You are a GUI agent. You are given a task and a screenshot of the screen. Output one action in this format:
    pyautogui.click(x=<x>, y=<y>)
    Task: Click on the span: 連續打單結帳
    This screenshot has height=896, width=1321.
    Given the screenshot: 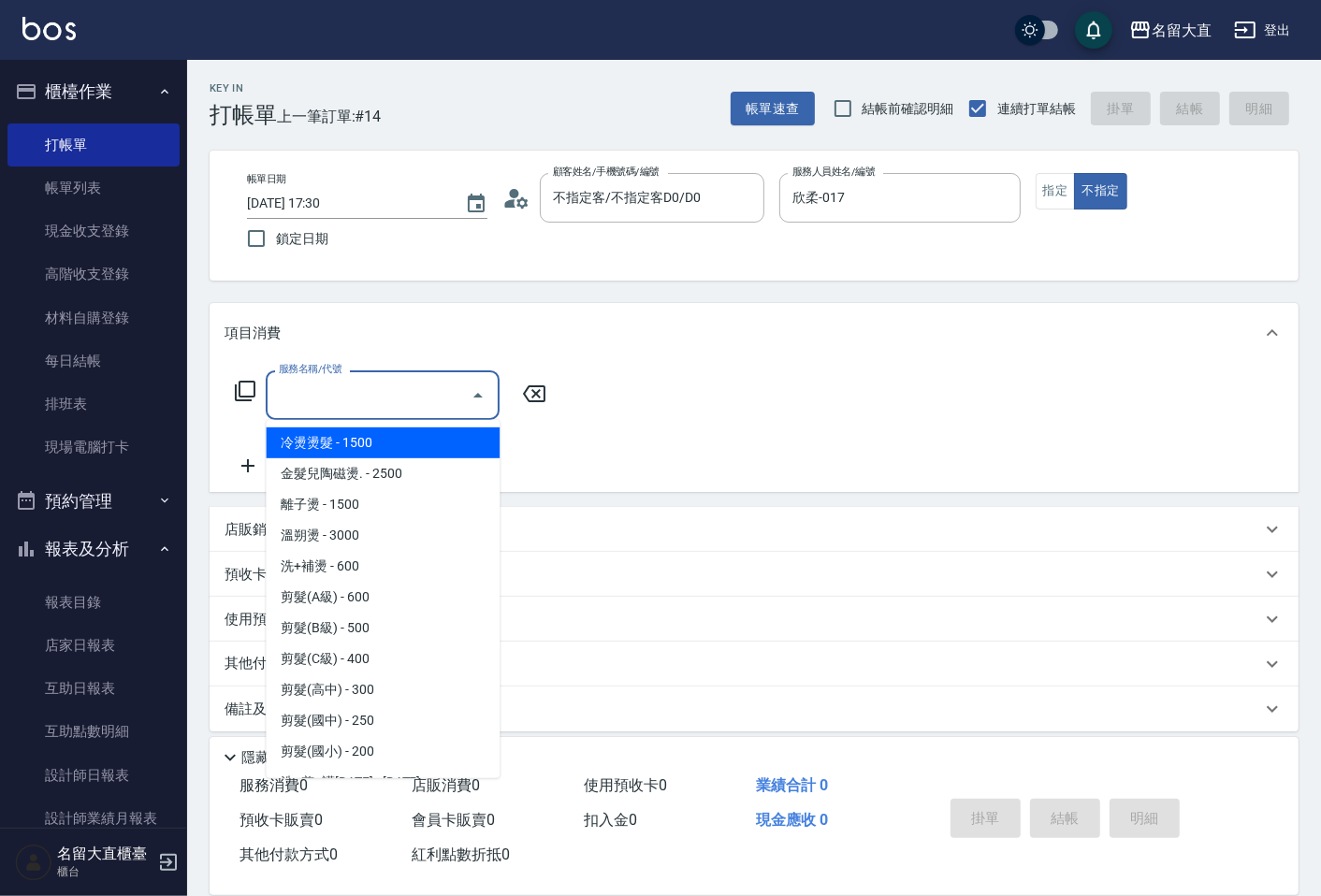 What is the action you would take?
    pyautogui.click(x=1037, y=109)
    